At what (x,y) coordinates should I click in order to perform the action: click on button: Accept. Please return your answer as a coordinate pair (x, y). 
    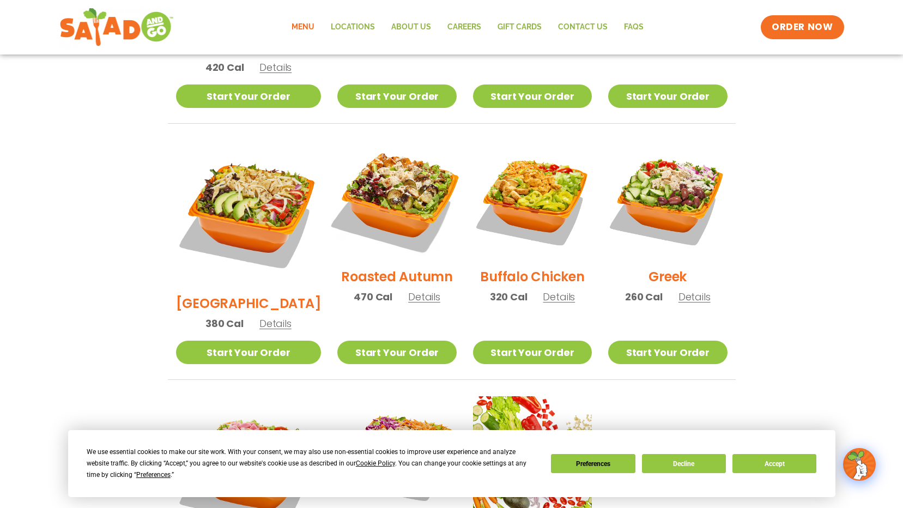
    Looking at the image, I should click on (774, 463).